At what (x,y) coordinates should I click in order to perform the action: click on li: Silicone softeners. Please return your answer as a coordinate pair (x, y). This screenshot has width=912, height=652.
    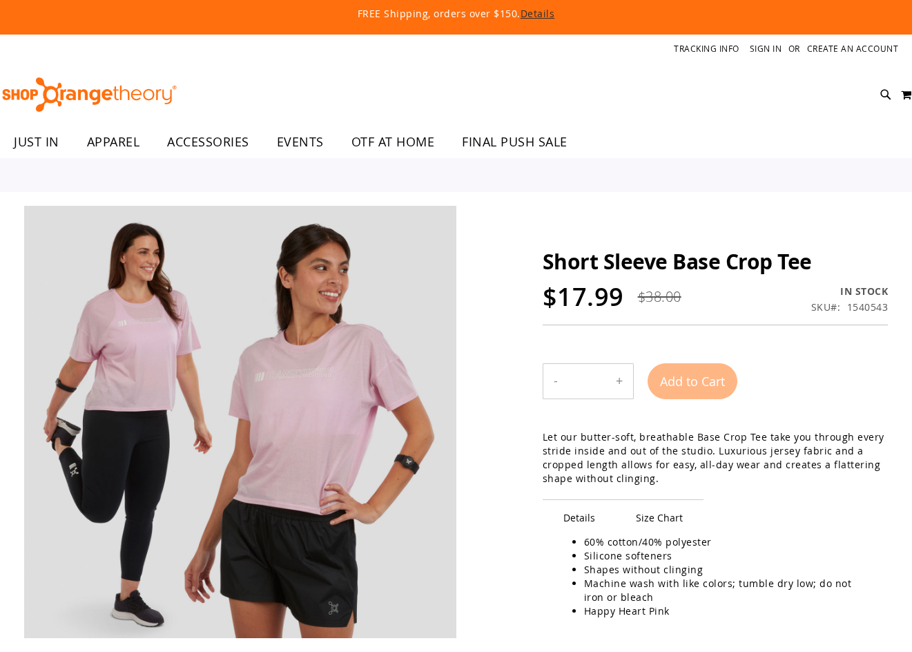
    Looking at the image, I should click on (729, 556).